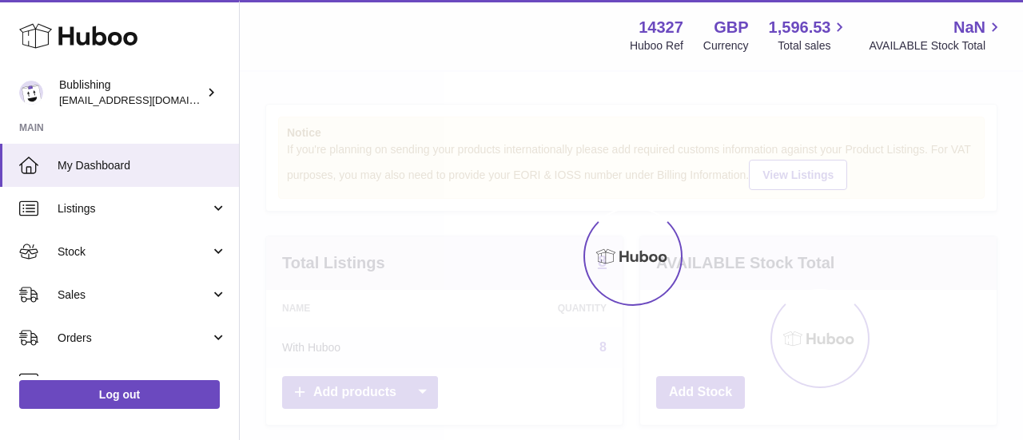 This screenshot has height=440, width=1023. What do you see at coordinates (936, 46) in the screenshot?
I see `span: AVAILABLE Stock Total` at bounding box center [936, 46].